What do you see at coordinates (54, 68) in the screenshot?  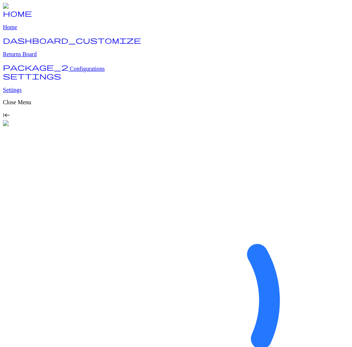 I see `a: package_2 Configurations` at bounding box center [54, 68].